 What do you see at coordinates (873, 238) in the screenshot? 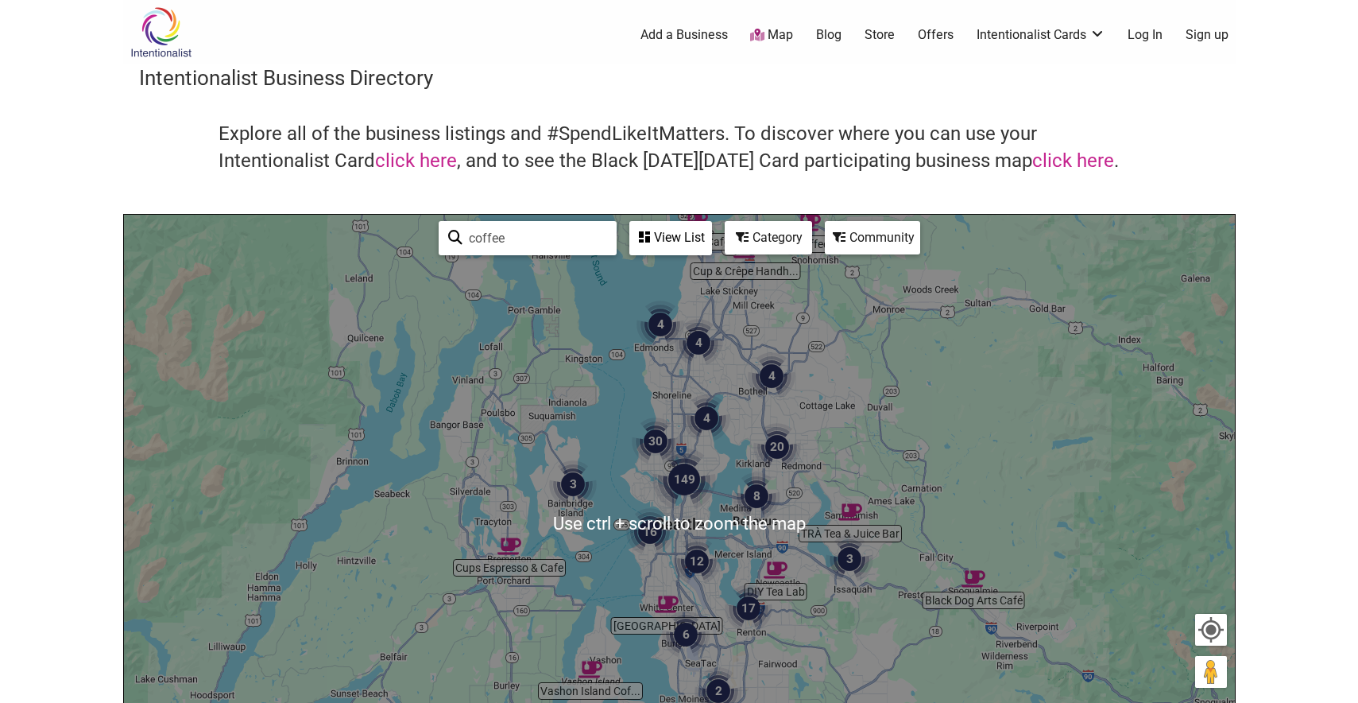
I see `div: Filter by Community` at bounding box center [873, 238].